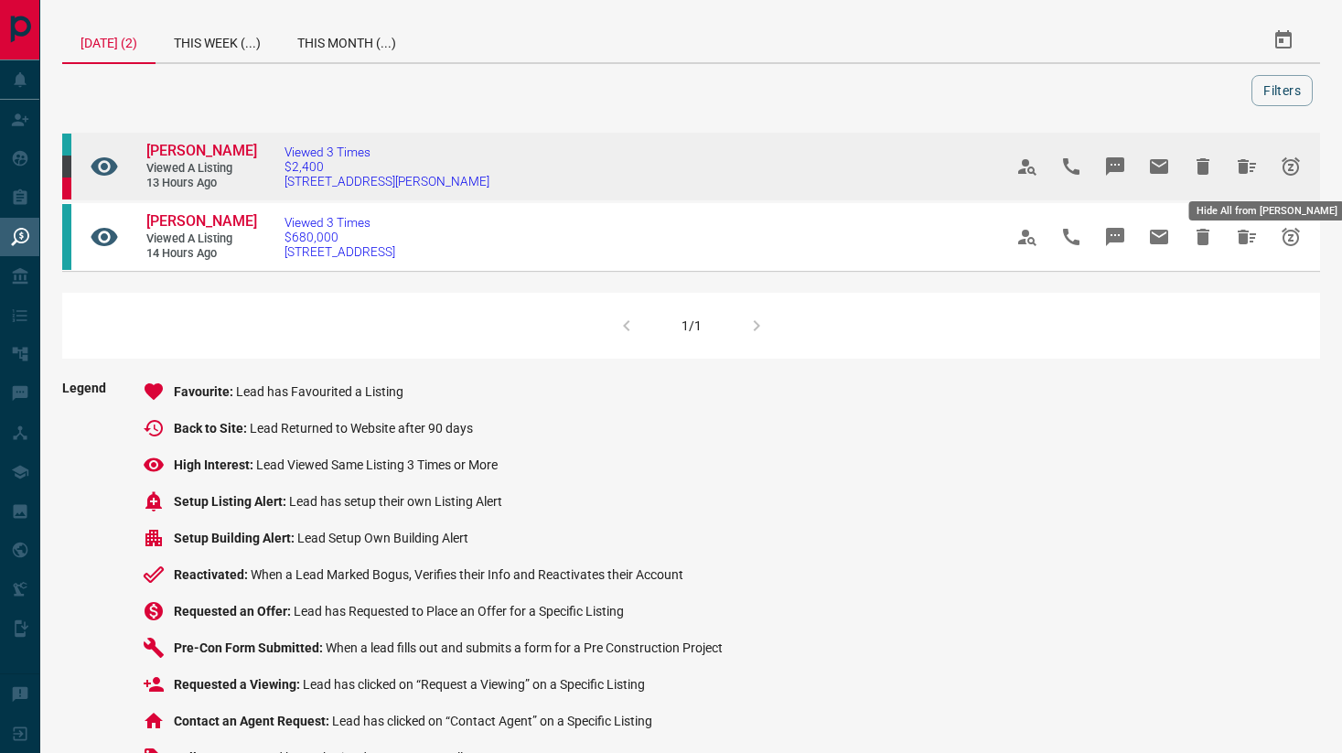 The height and width of the screenshot is (753, 1342). Describe the element at coordinates (361, 428) in the screenshot. I see `span: Lead Returned to Website after 90 days` at that location.